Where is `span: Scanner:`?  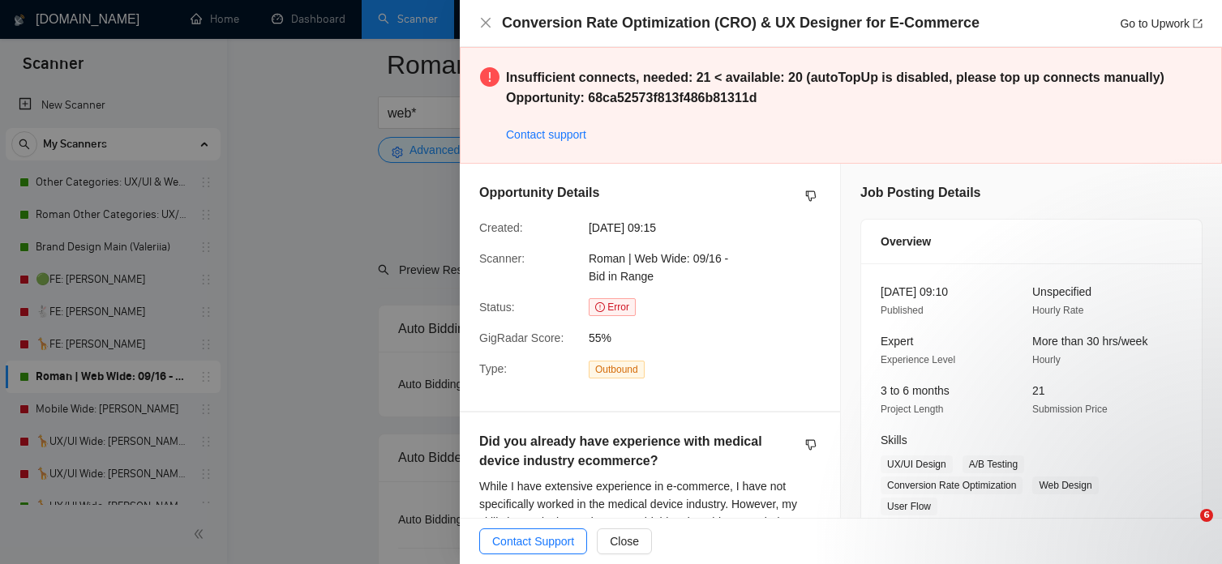 span: Scanner: is located at coordinates (502, 259).